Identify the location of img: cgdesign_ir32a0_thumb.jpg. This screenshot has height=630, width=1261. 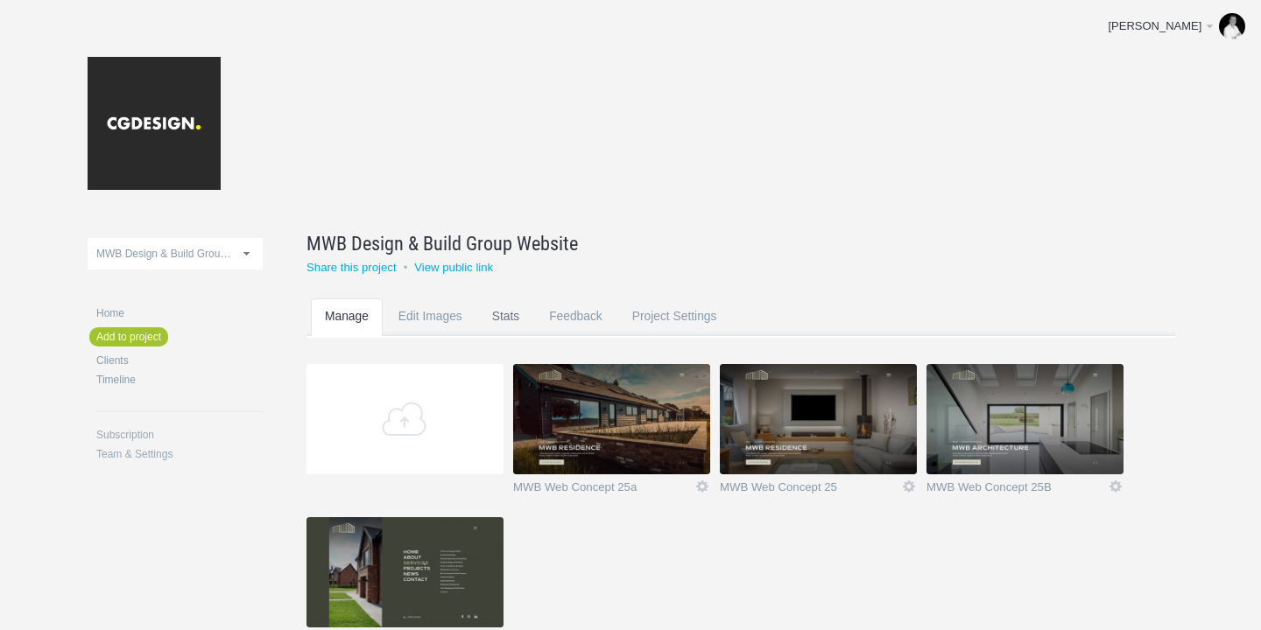
(404, 573).